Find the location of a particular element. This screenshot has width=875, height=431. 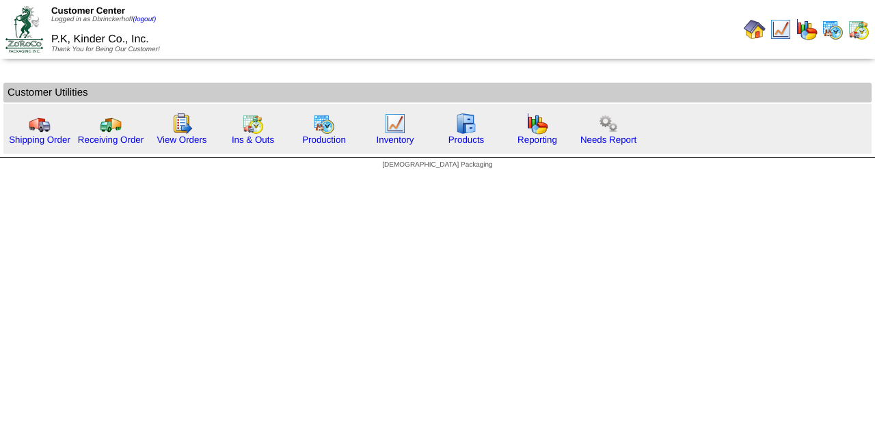

a: Receiving Order is located at coordinates (111, 139).